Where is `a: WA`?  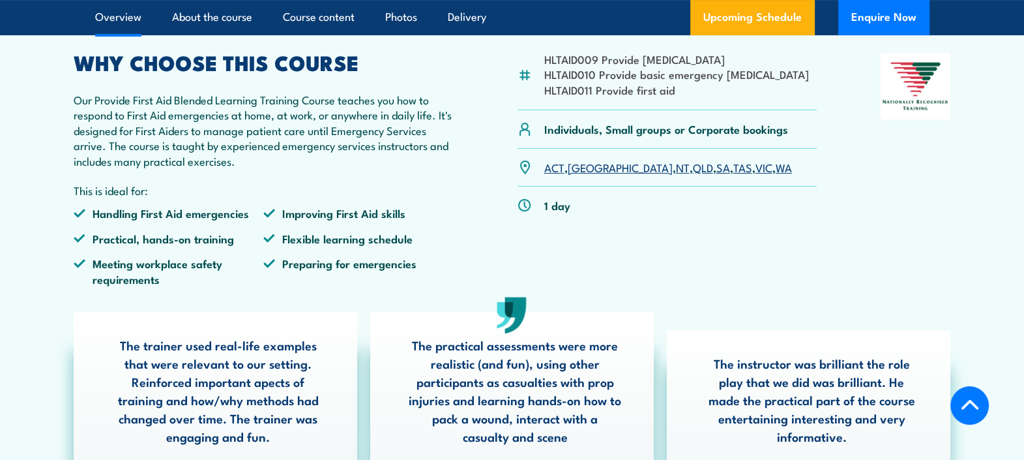
a: WA is located at coordinates (784, 167).